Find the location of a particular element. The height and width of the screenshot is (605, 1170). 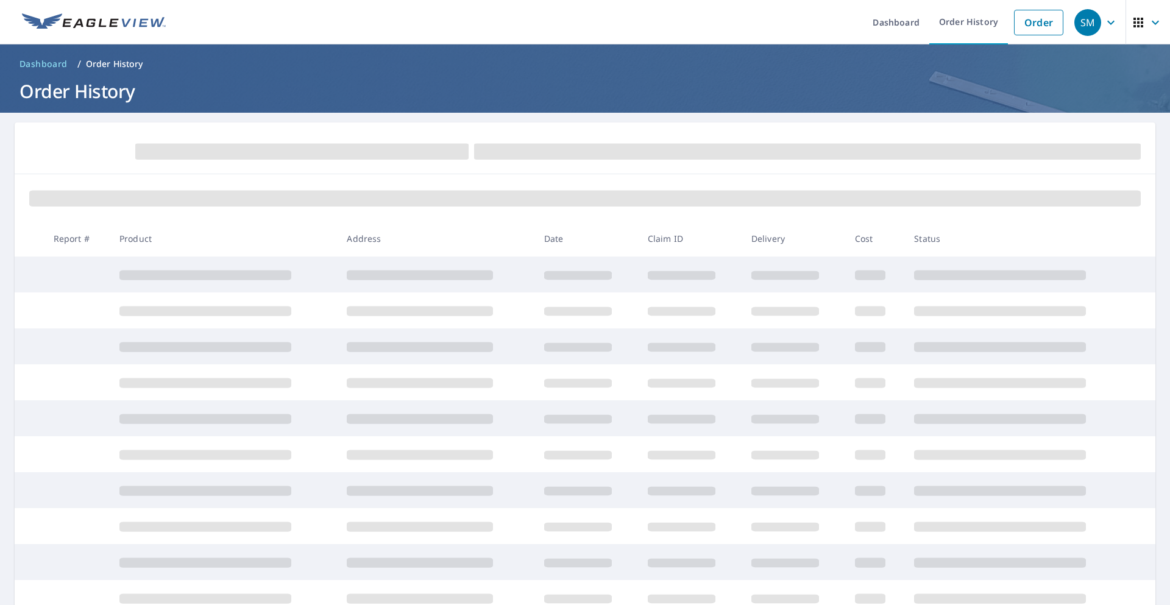

th: Date is located at coordinates (586, 238).